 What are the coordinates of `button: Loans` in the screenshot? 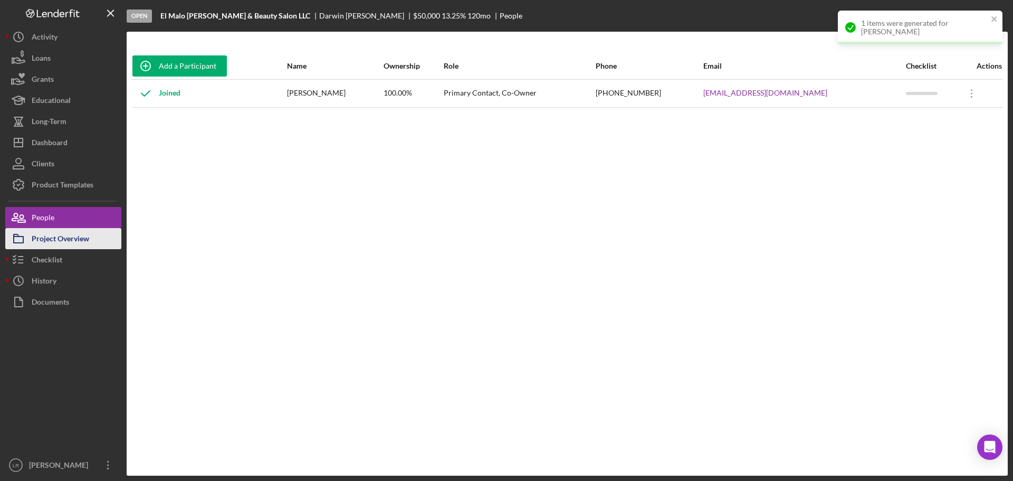 It's located at (63, 58).